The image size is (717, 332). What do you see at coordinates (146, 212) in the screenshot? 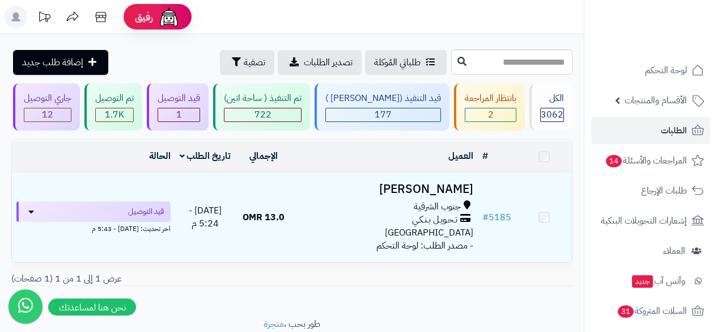
I see `span: قيد التوصيل` at bounding box center [146, 212].